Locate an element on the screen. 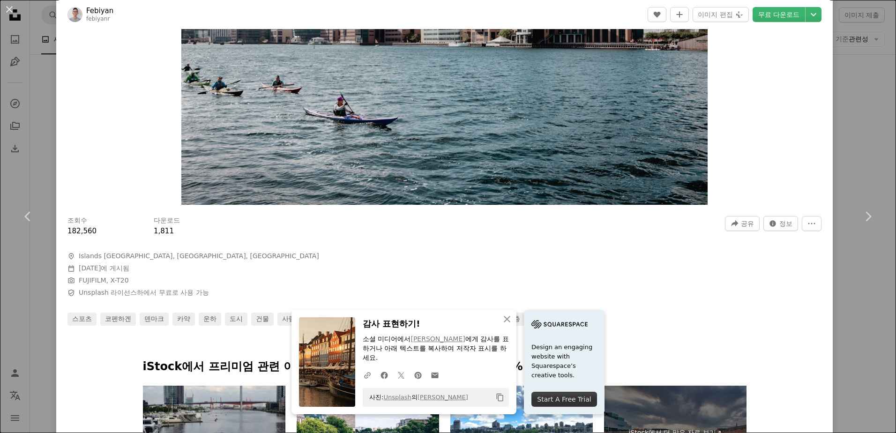 The height and width of the screenshot is (433, 896). span: 공유 is located at coordinates (748, 224).